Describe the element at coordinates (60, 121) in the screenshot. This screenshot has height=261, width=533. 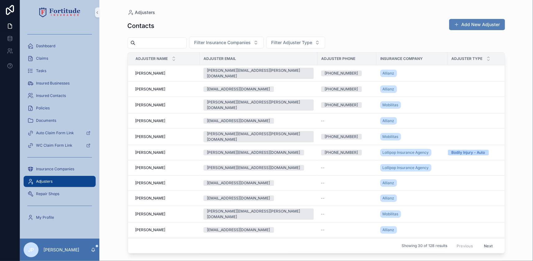
I see `a: Documents` at that location.